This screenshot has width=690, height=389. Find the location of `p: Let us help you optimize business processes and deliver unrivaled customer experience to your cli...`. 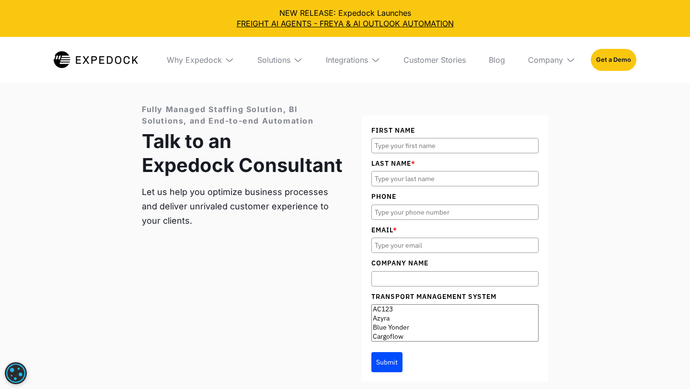

p: Let us help you optimize business processes and deliver unrivaled customer experience to your cli... is located at coordinates (242, 207).